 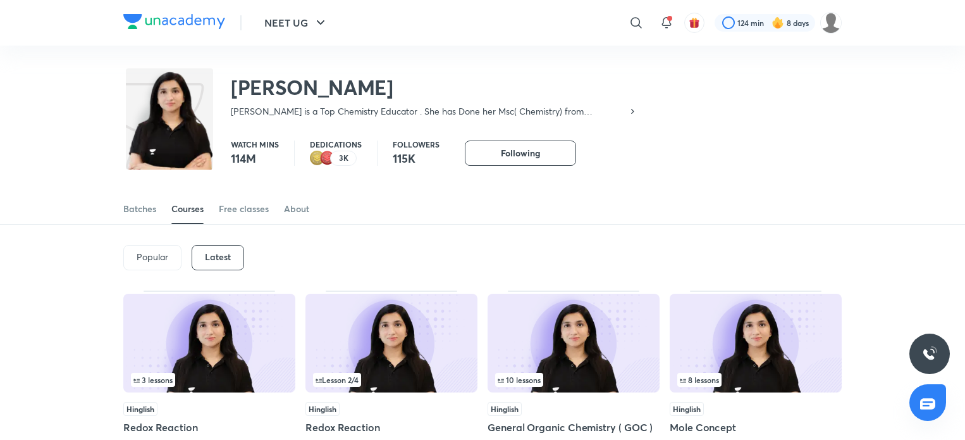 I want to click on img: Company Logo, so click(x=174, y=22).